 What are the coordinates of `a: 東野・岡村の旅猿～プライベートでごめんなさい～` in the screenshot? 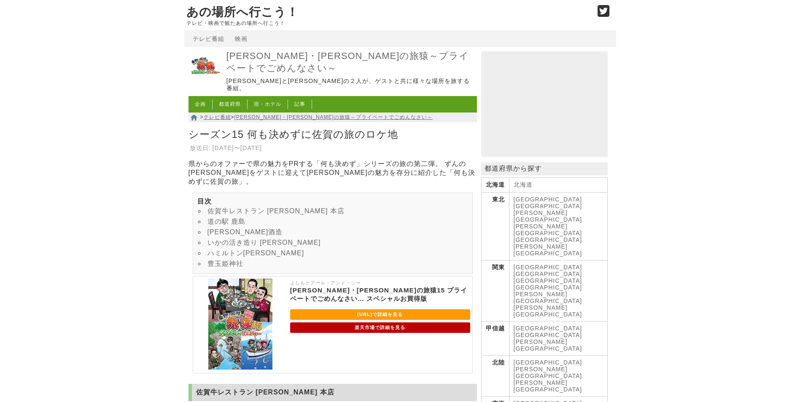 It's located at (205, 81).